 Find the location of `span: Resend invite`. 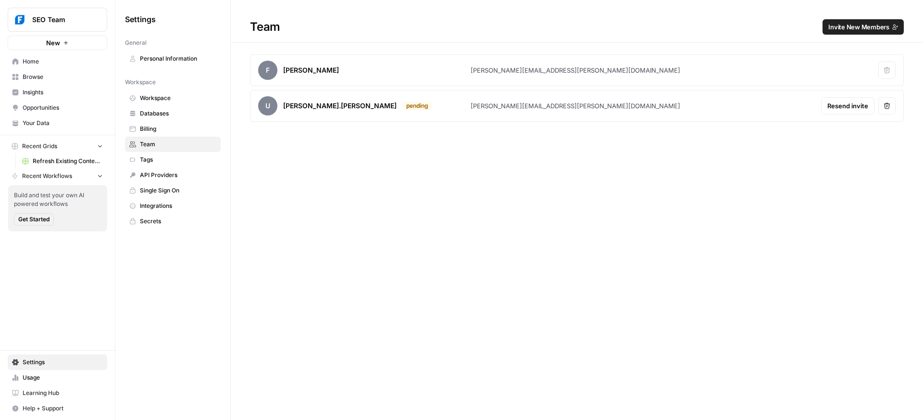

span: Resend invite is located at coordinates (847, 106).